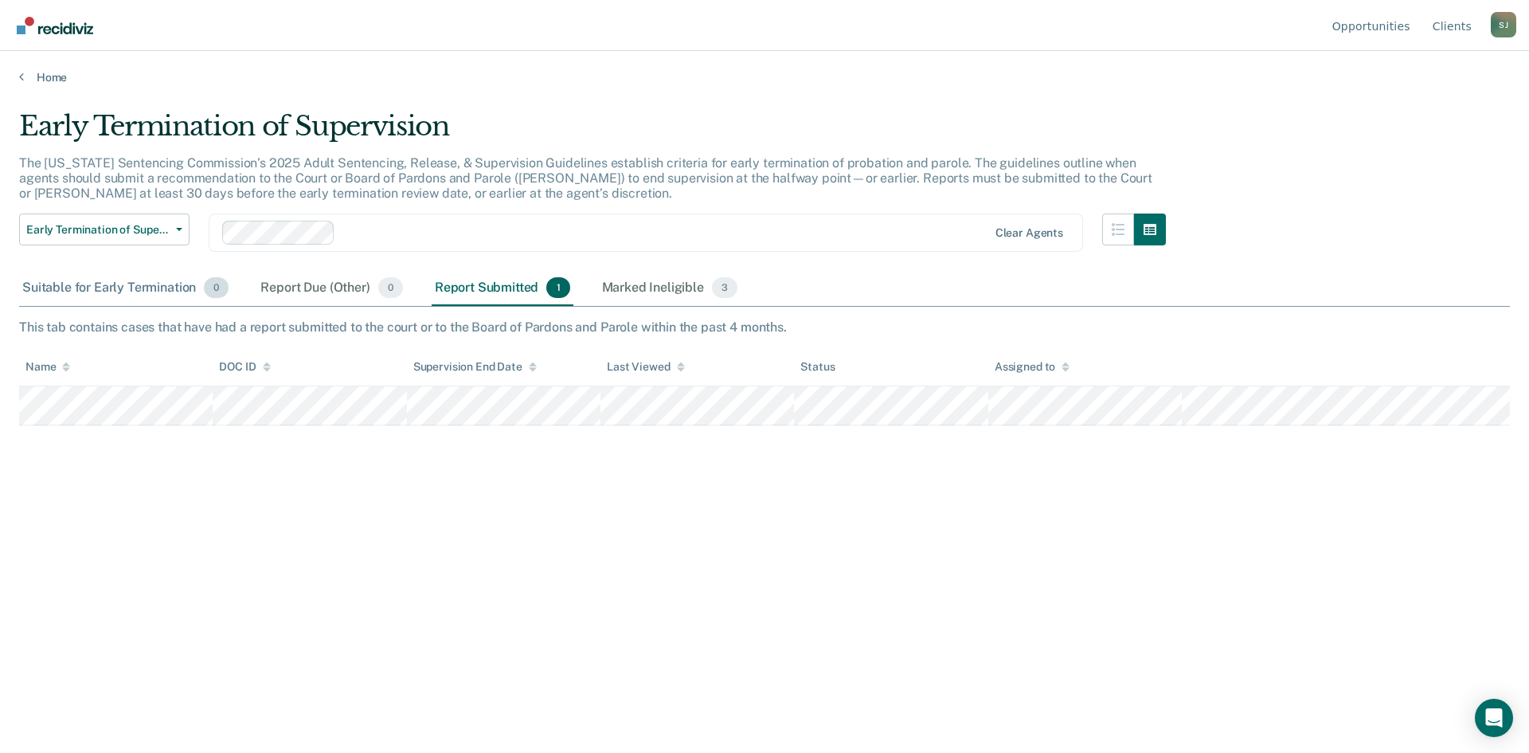  Describe the element at coordinates (104, 229) in the screenshot. I see `button: Early Termination of Supervision` at that location.